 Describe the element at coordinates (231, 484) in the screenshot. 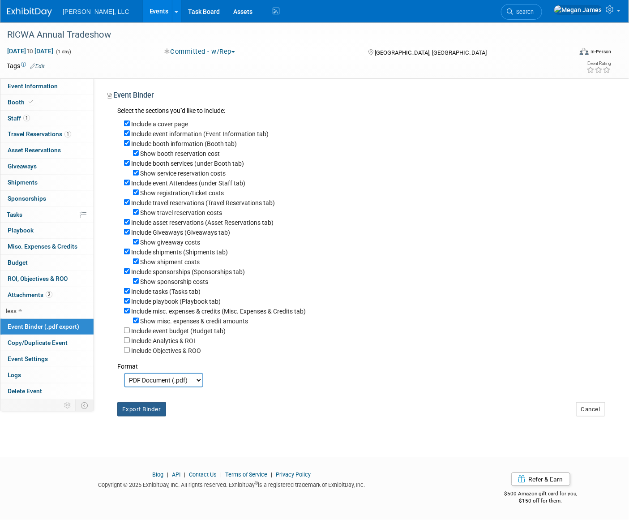

I see `div: Copyright © 2025 ExhibitDay, Inc. All rights reserved. ExhibitDay is a registered trademark of Ex...` at that location.